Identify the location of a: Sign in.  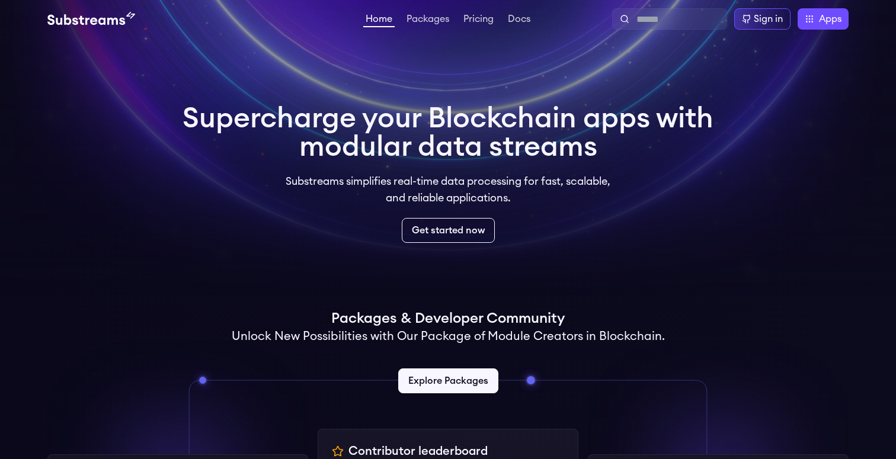
(762, 19).